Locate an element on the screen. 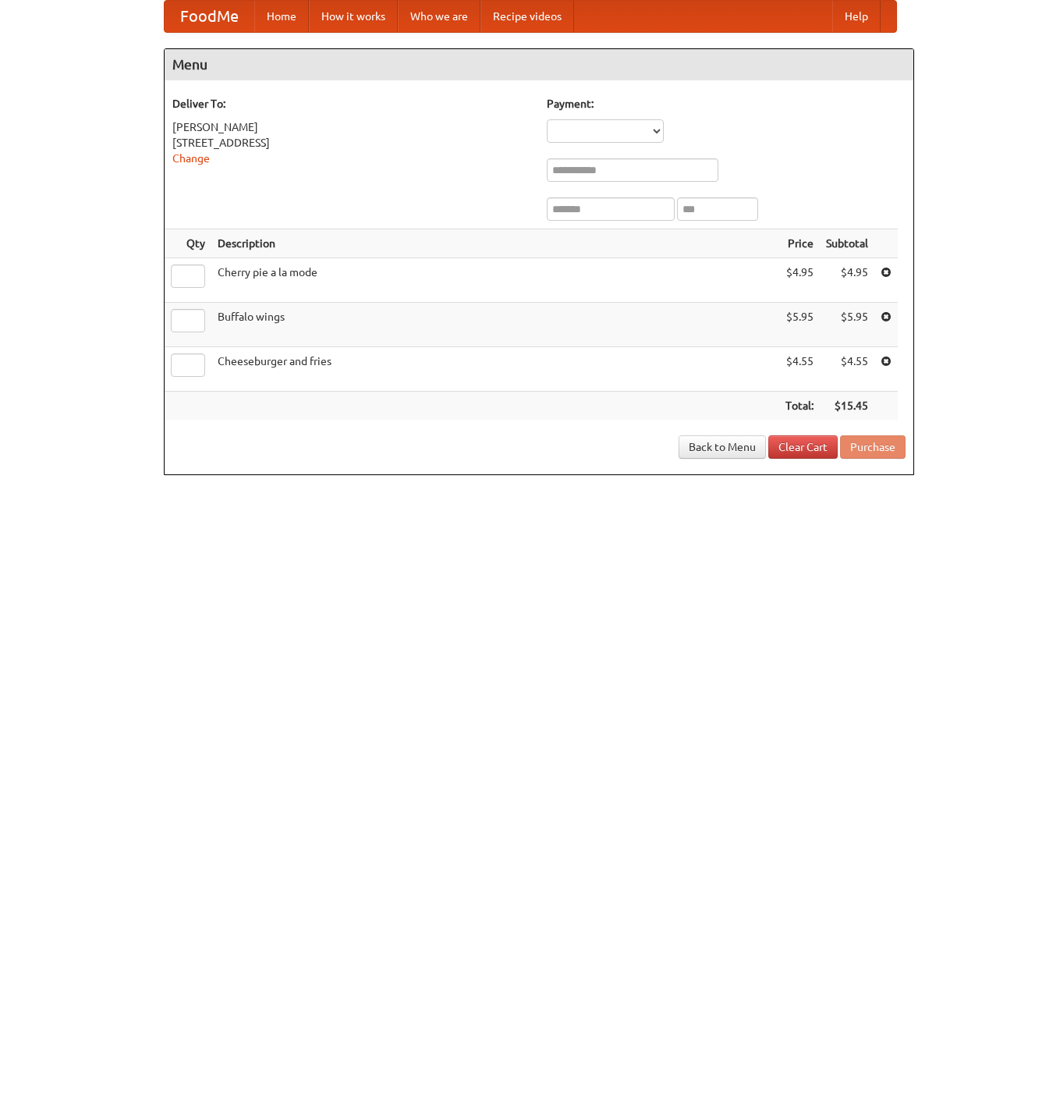  h5: Deliver To: is located at coordinates (352, 104).